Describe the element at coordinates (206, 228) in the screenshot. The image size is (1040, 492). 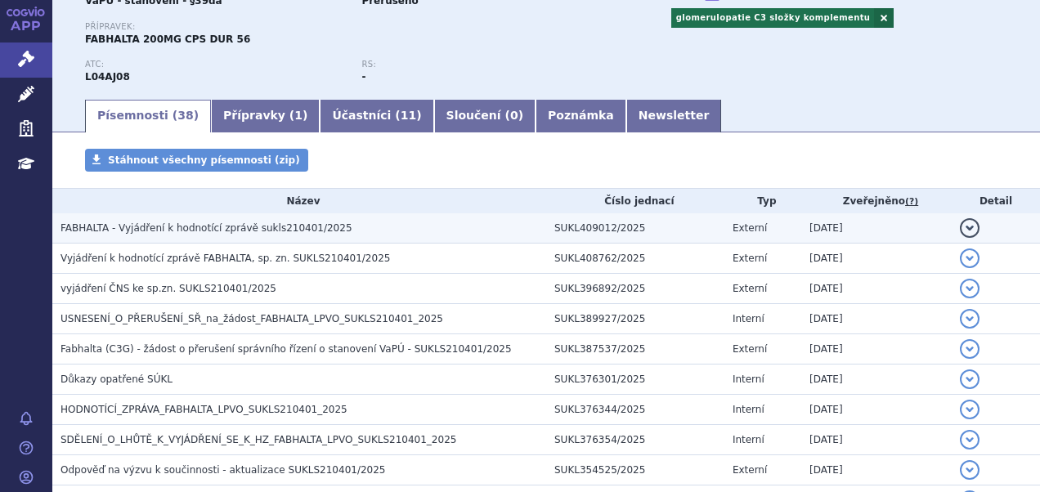
I see `span: FABHALTA - Vyjádření k hodnotící zprávě sukls210401/2025` at that location.